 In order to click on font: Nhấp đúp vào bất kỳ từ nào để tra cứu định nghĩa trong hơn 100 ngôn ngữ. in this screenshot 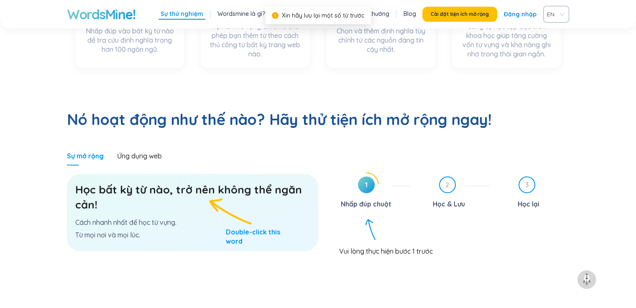, I will do `click(130, 40)`.